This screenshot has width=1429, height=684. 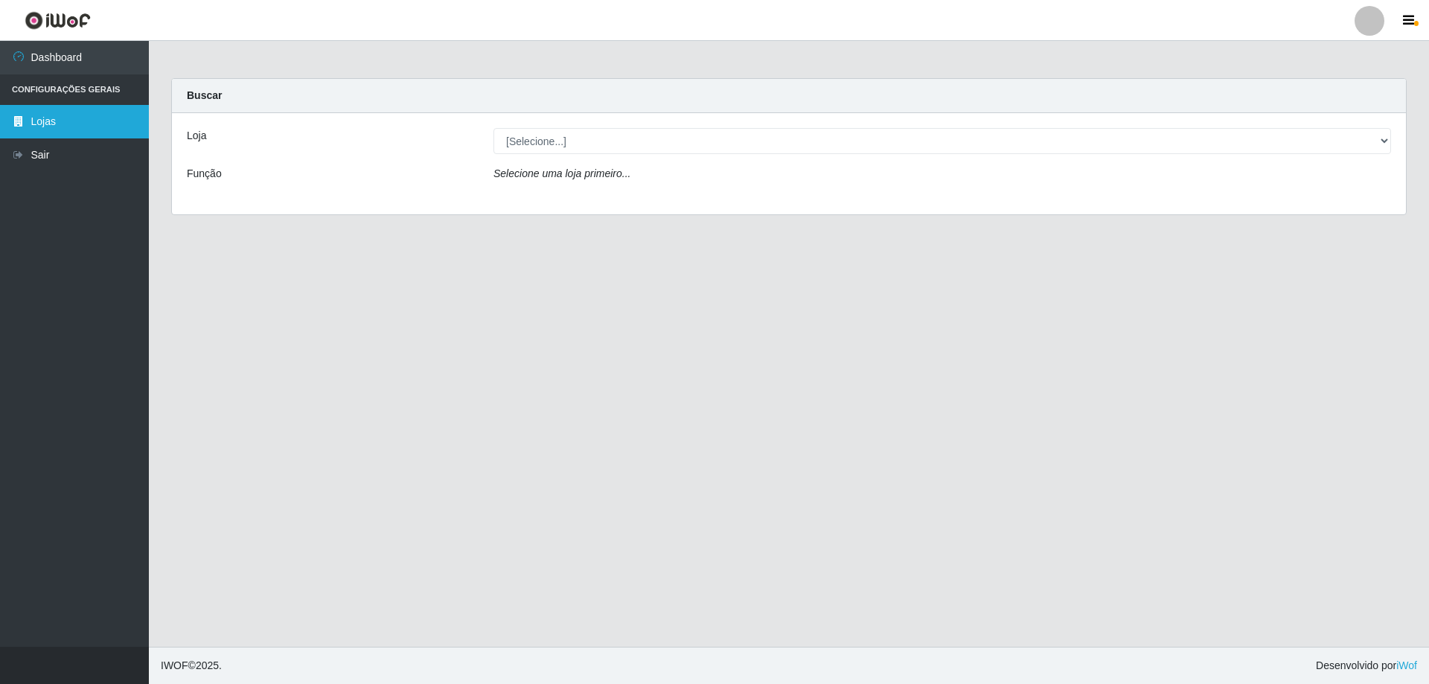 What do you see at coordinates (204, 95) in the screenshot?
I see `strong: Buscar` at bounding box center [204, 95].